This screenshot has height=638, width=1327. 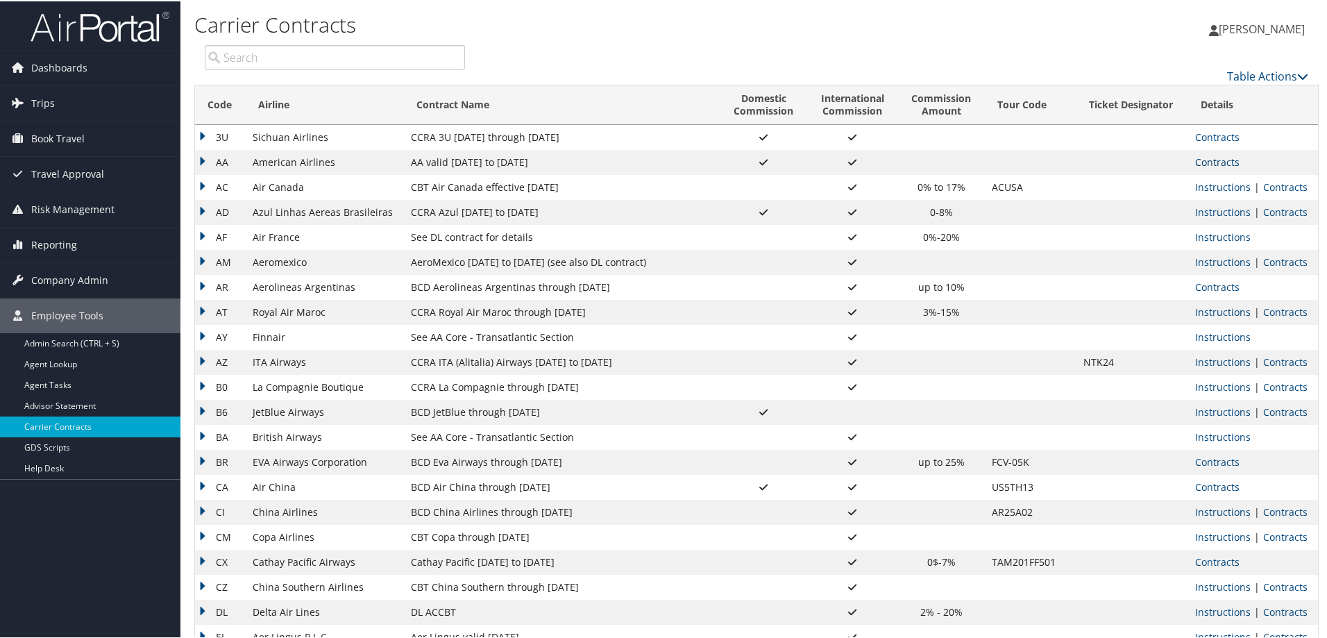 What do you see at coordinates (1132, 361) in the screenshot?
I see `td: NTK24` at bounding box center [1132, 361].